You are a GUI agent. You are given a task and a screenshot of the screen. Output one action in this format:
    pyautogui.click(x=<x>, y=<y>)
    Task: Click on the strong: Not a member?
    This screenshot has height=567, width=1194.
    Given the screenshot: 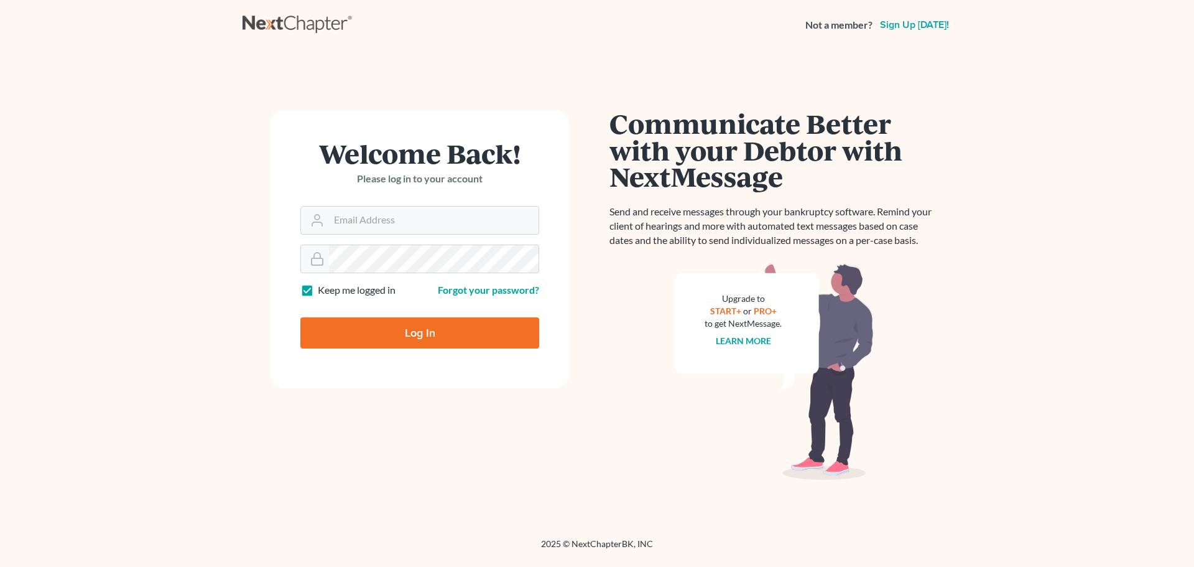 What is the action you would take?
    pyautogui.click(x=839, y=25)
    